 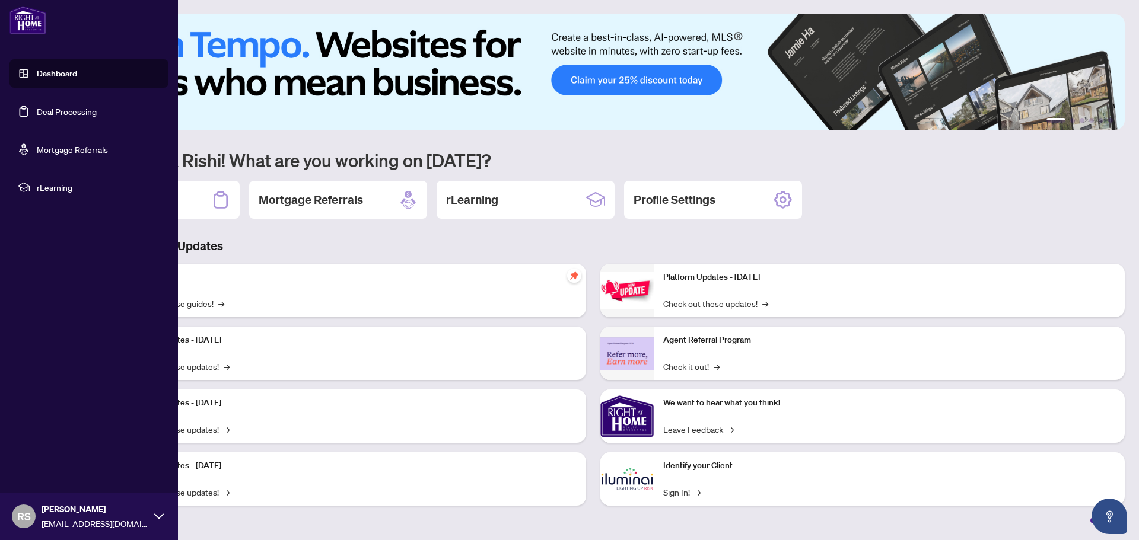 What do you see at coordinates (350, 278) in the screenshot?
I see `p: Self-Help` at bounding box center [350, 278].